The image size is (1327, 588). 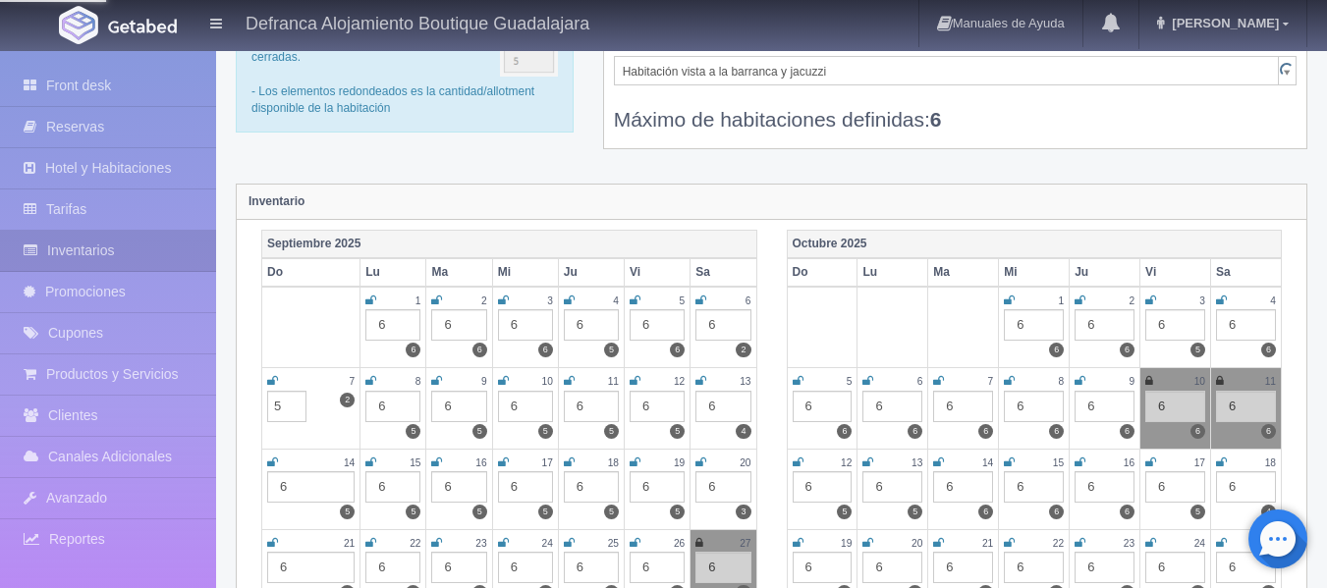 What do you see at coordinates (613, 381) in the screenshot?
I see `small: 11` at bounding box center [613, 381].